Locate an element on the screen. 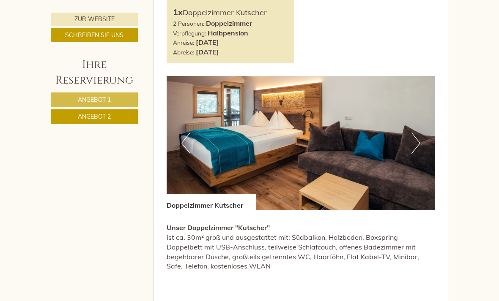 The width and height of the screenshot is (499, 301). span: Angebot 1 is located at coordinates (94, 100).